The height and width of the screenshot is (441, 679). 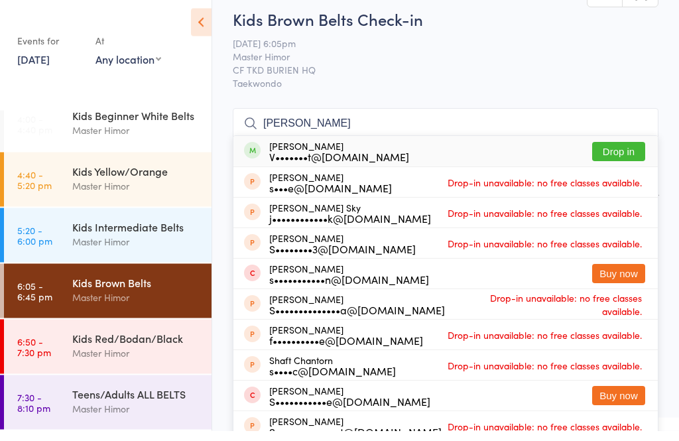 What do you see at coordinates (107, 301) in the screenshot?
I see `a: 6:05 -6:45 pmKids Brown BeltsMaster Himor` at bounding box center [107, 301].